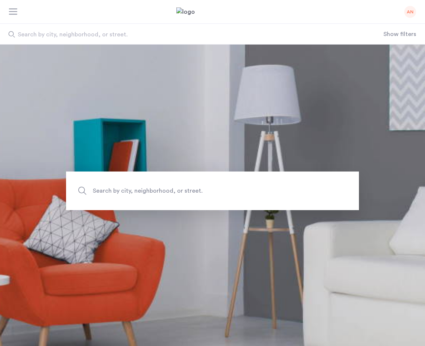 The height and width of the screenshot is (346, 425). What do you see at coordinates (212, 12) in the screenshot?
I see `a: Cazamio logo` at bounding box center [212, 12].